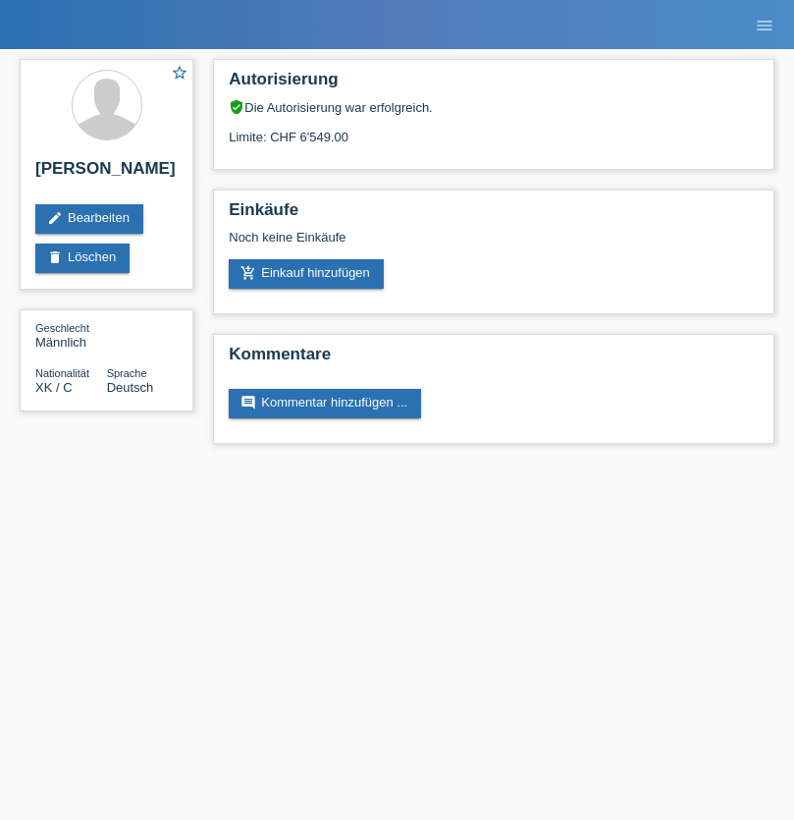 The width and height of the screenshot is (794, 820). What do you see at coordinates (180, 73) in the screenshot?
I see `i: star_border` at bounding box center [180, 73].